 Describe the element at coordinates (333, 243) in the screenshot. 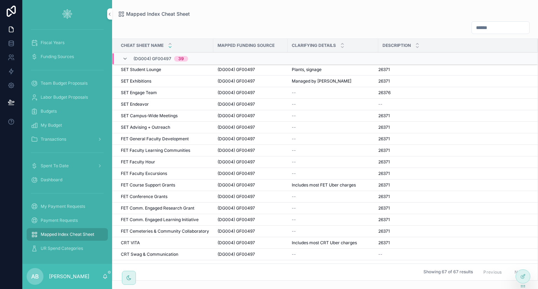

I see `a: Includes most CRT Uber charges` at that location.